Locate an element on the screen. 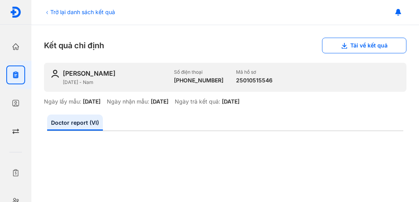 The image size is (419, 202). div: 25010515546 is located at coordinates (254, 80).